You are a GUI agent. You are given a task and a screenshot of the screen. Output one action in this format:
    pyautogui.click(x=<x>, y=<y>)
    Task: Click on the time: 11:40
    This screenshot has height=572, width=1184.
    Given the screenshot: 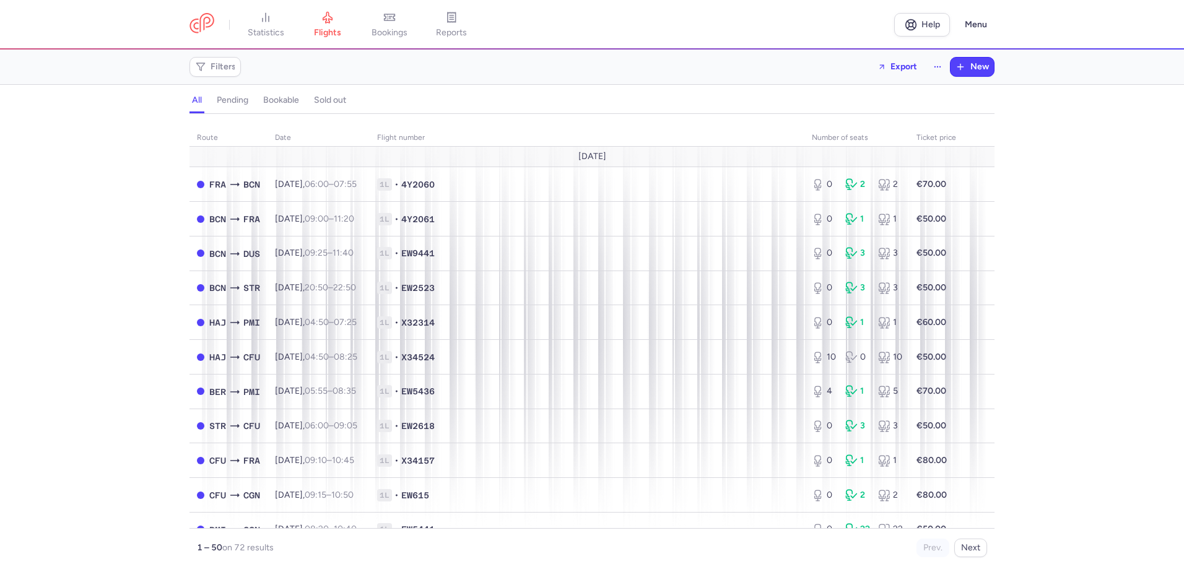 What is the action you would take?
    pyautogui.click(x=343, y=253)
    